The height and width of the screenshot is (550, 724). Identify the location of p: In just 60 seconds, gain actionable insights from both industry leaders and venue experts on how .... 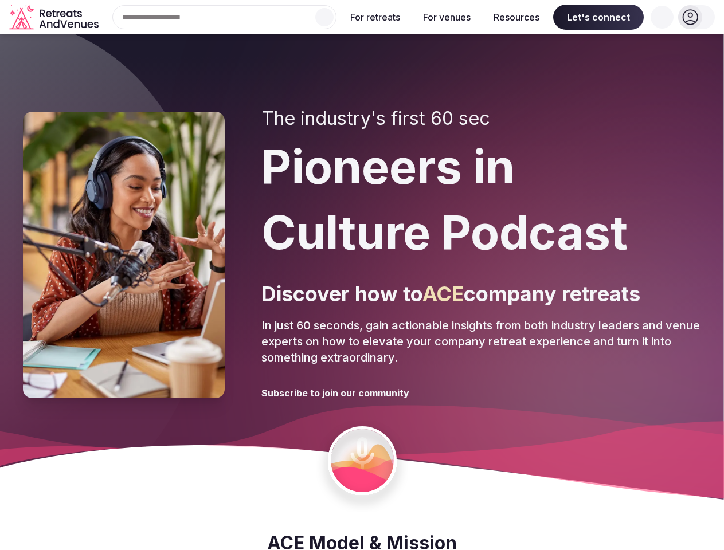
(481, 341).